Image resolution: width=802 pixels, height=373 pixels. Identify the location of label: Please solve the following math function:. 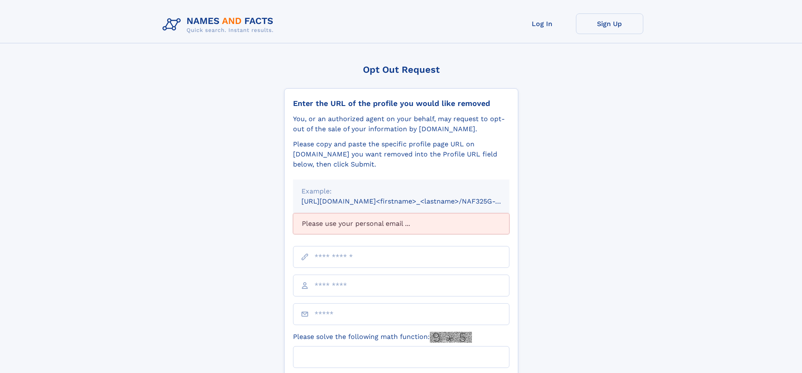
(382, 338).